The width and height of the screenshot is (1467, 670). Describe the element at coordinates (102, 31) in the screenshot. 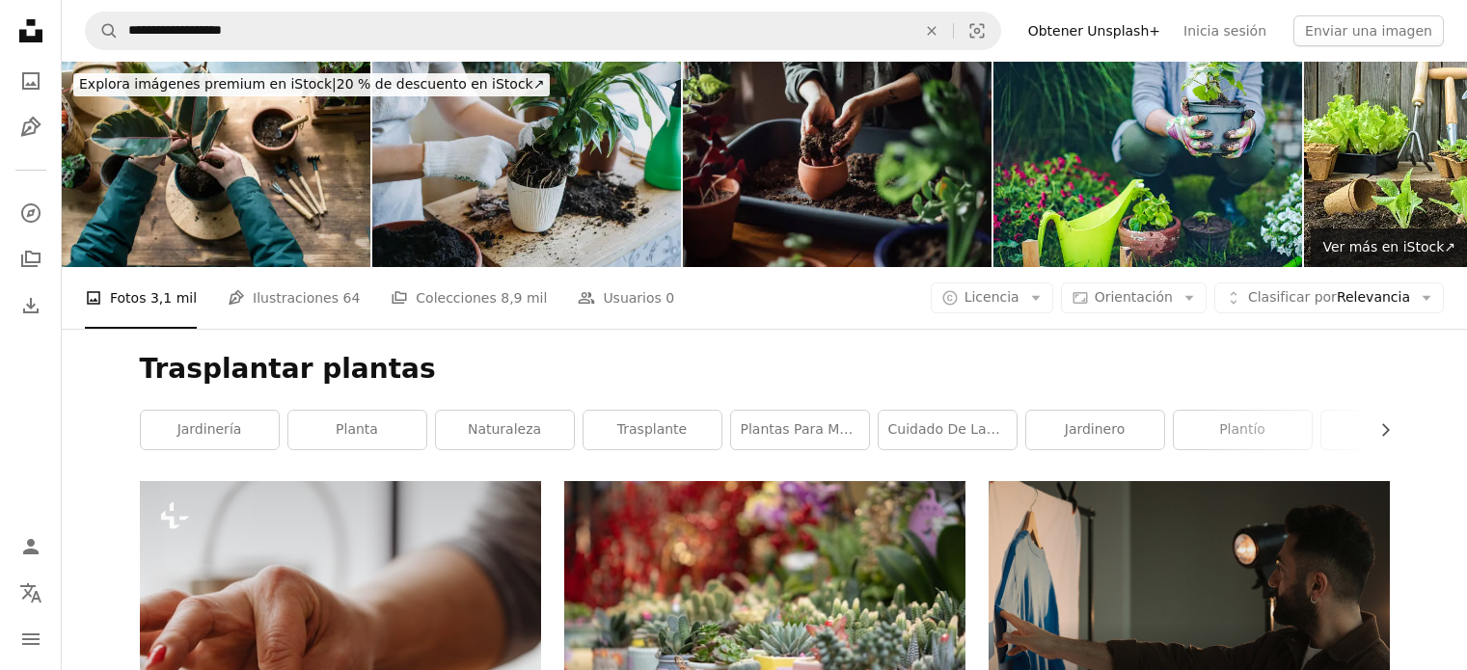

I see `button: Buscar en Unsplash` at that location.